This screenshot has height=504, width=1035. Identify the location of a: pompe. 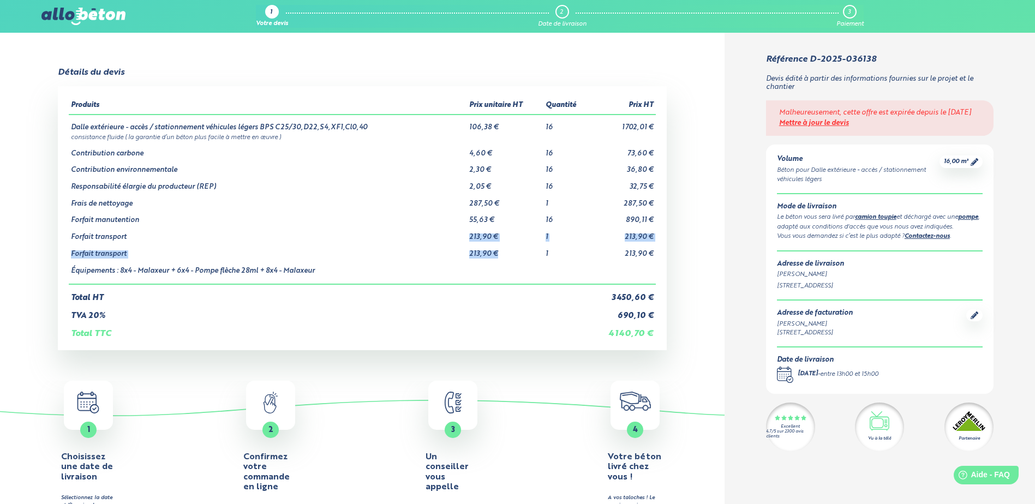
(968, 217).